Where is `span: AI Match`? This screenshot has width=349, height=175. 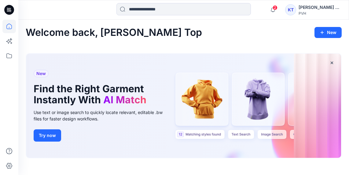 span: AI Match is located at coordinates (125, 99).